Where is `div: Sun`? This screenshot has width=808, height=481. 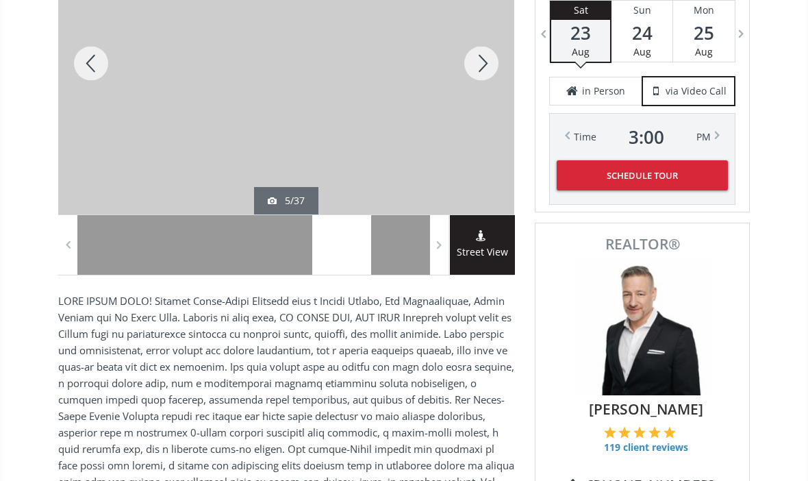 div: Sun is located at coordinates (642, 10).